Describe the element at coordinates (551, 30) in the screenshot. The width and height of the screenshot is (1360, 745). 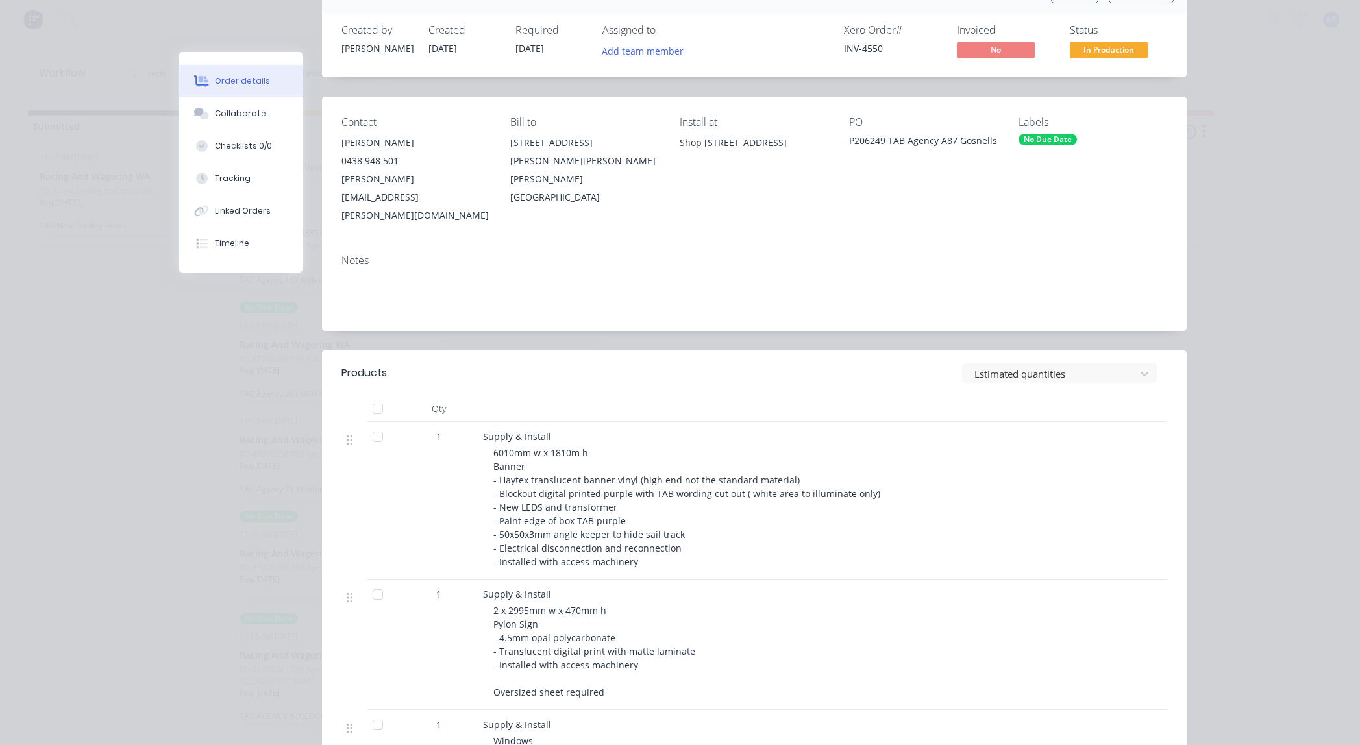
I see `div: Required` at that location.